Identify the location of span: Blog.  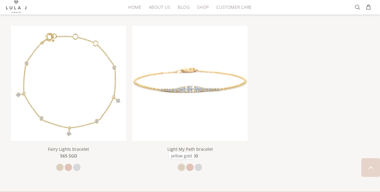
(183, 7).